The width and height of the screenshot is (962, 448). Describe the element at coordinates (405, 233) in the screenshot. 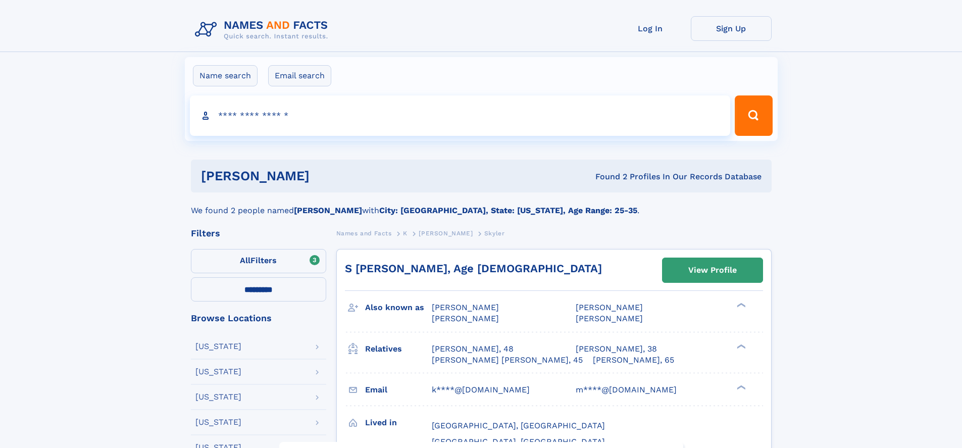

I see `a: K` at that location.